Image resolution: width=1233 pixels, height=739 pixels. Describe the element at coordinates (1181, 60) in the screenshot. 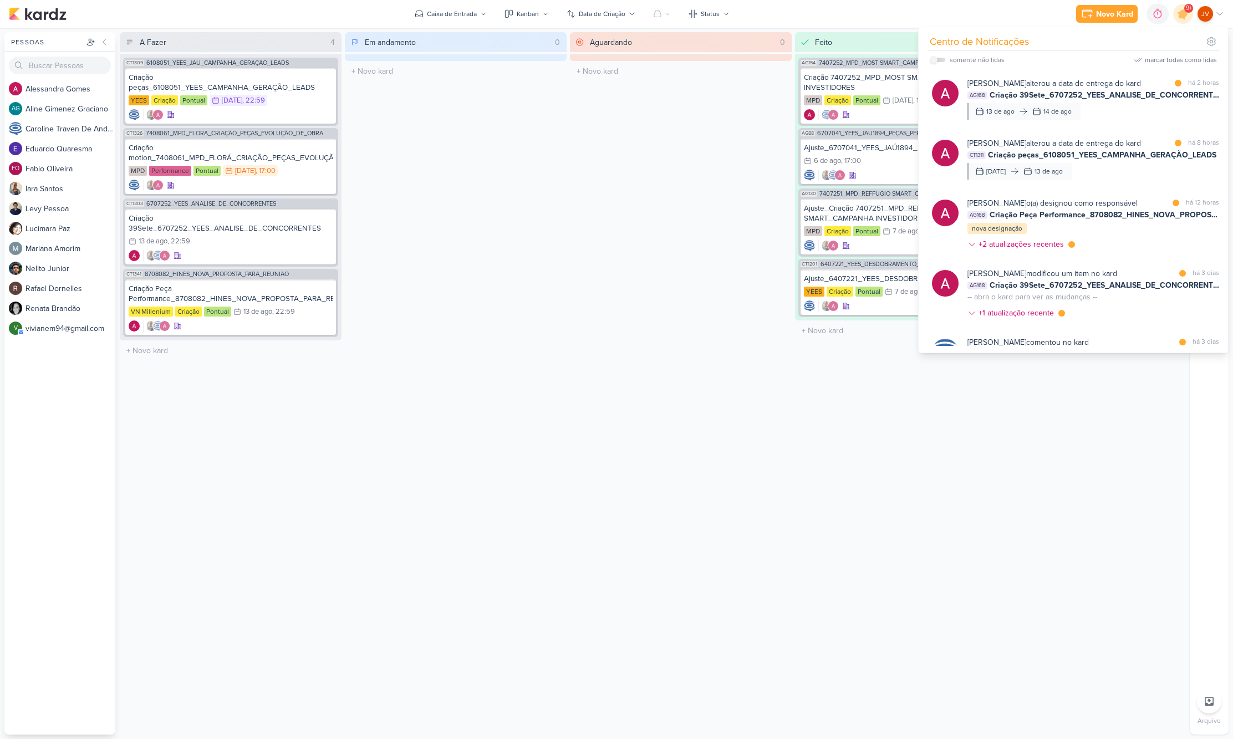

I see `div: marcar todas como lidas` at that location.